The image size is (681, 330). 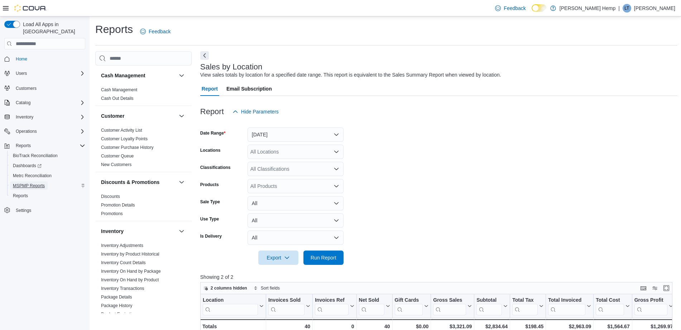 What do you see at coordinates (118, 205) in the screenshot?
I see `a: Promotion Details` at bounding box center [118, 205].